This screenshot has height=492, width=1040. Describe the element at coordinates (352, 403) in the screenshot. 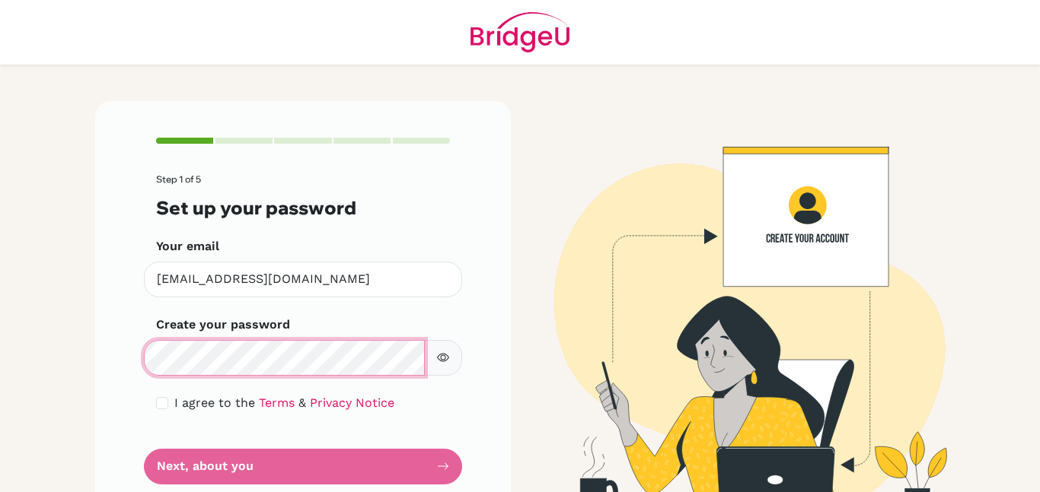

I see `a: Privacy Notice` at that location.